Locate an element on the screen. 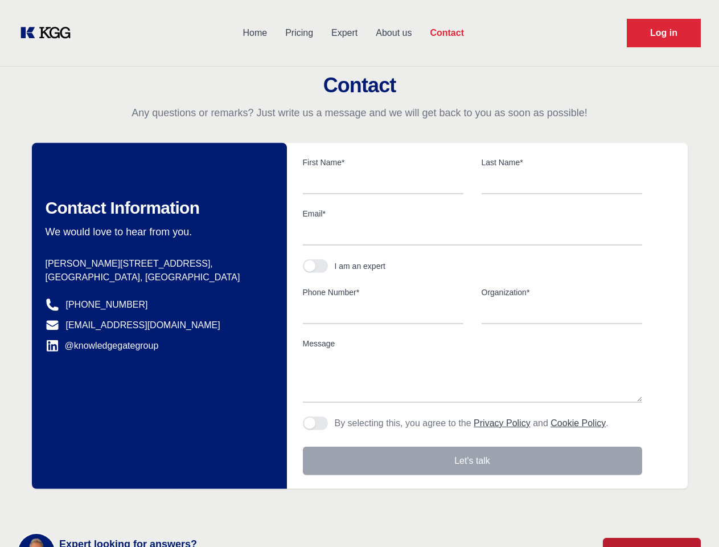 This screenshot has width=719, height=547. a: Home is located at coordinates (255, 33).